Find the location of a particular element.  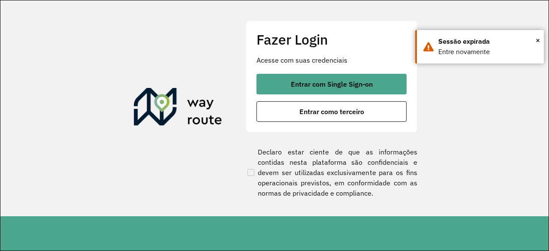

span: Entrar com Single Sign-on is located at coordinates (332, 84).